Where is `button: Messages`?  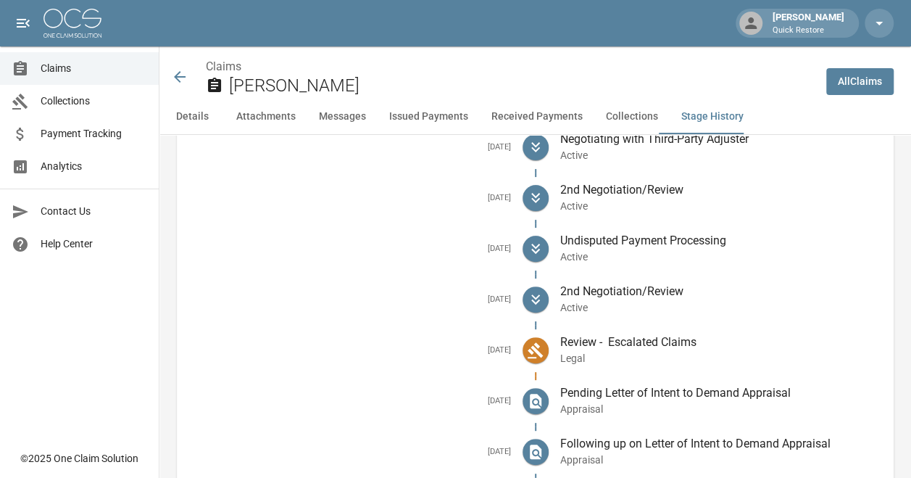 button: Messages is located at coordinates (342, 117).